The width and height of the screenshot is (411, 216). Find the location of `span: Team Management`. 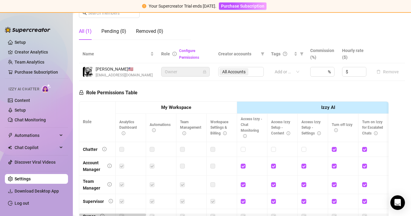

span: Team Management is located at coordinates (191, 128).